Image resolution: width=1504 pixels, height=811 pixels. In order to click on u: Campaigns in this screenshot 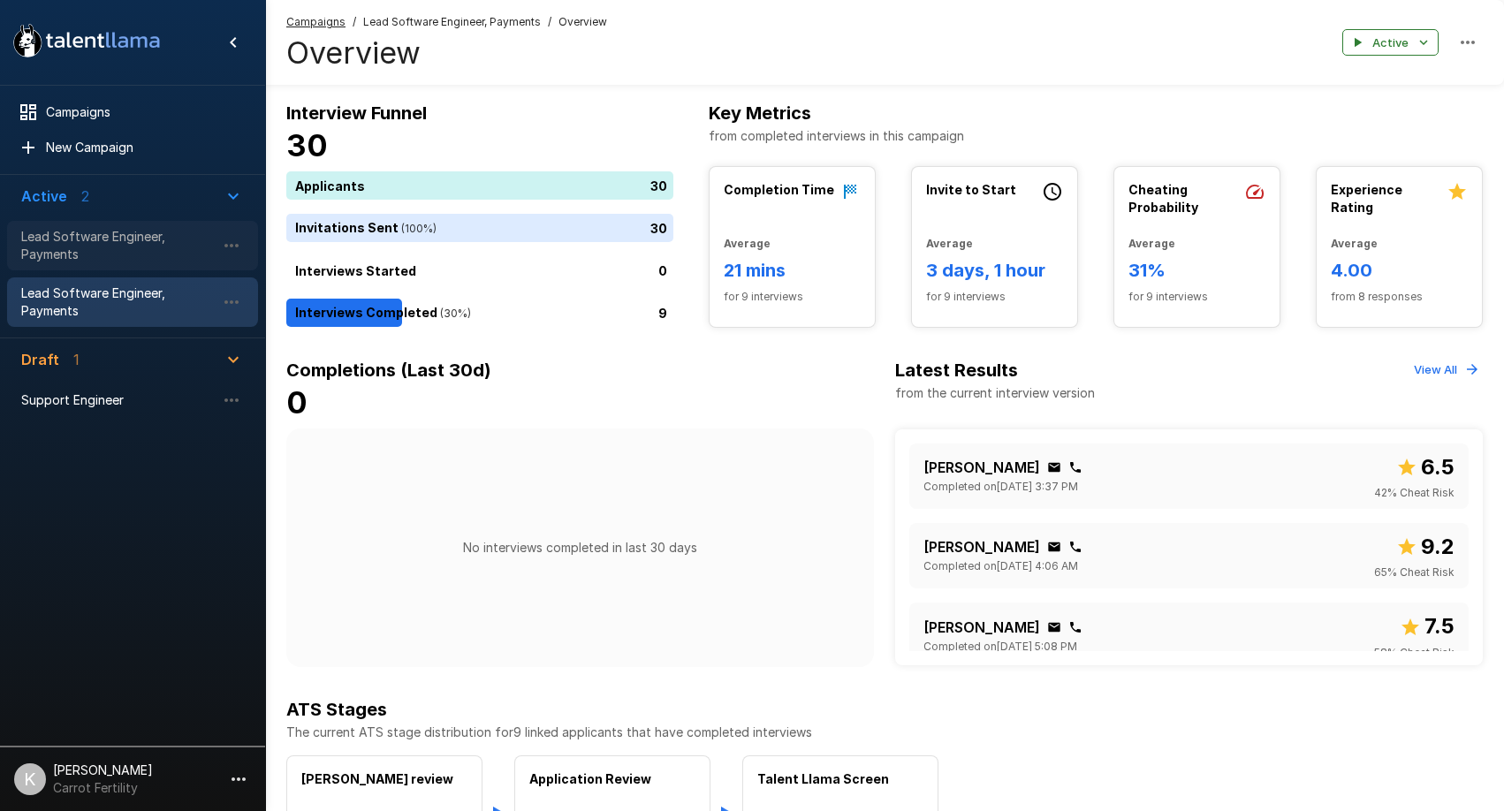, I will do `click(315, 21)`.